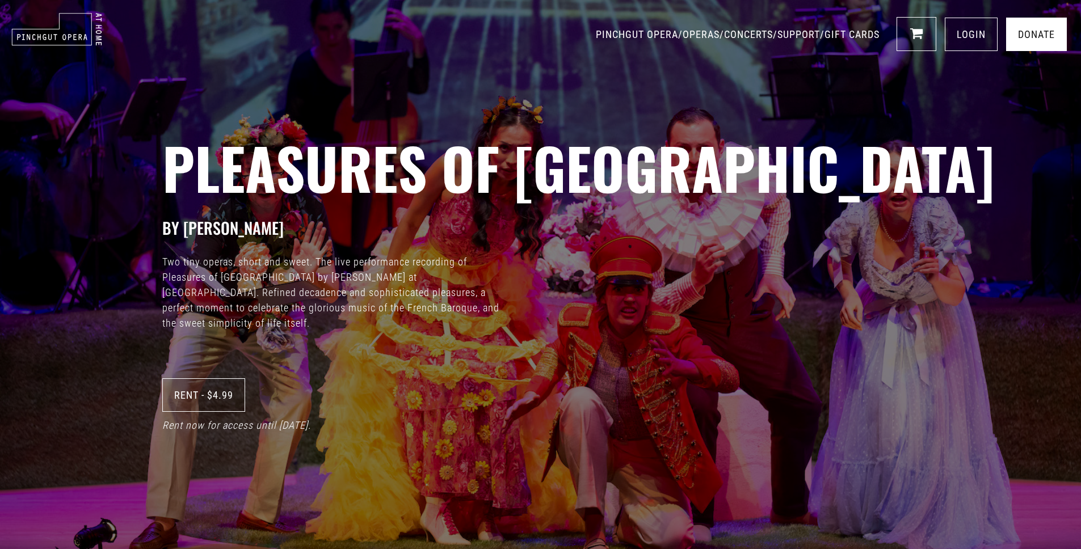 The image size is (1081, 549). I want to click on a: GIFT CARDS, so click(851, 34).